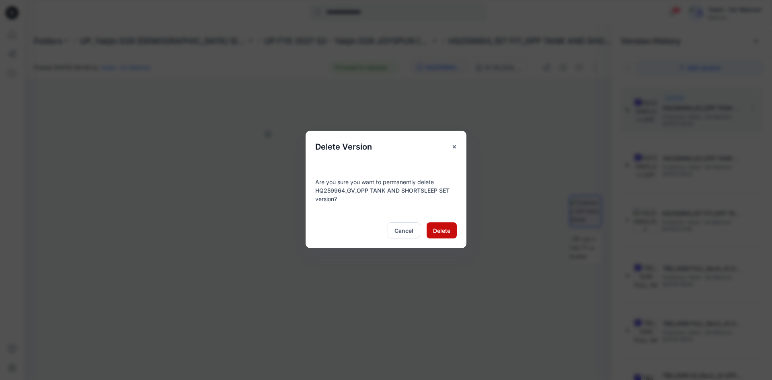 The height and width of the screenshot is (380, 772). Describe the element at coordinates (404, 230) in the screenshot. I see `span: Cancel` at that location.